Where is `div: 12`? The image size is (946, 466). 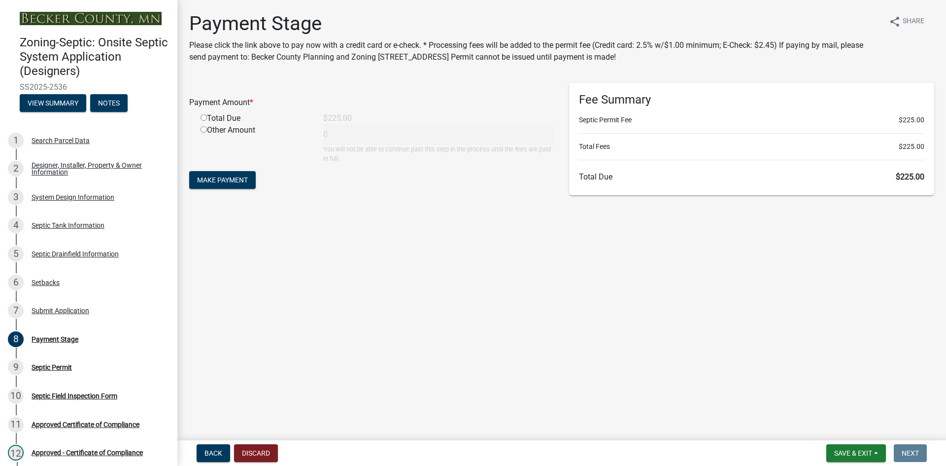 div: 12 is located at coordinates (16, 452).